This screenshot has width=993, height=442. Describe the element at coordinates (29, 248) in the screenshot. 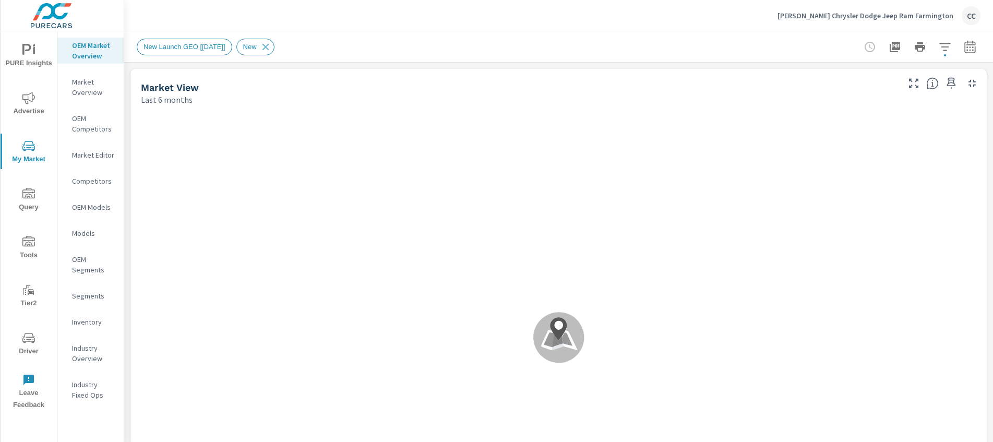

I see `span: Tools` at that location.